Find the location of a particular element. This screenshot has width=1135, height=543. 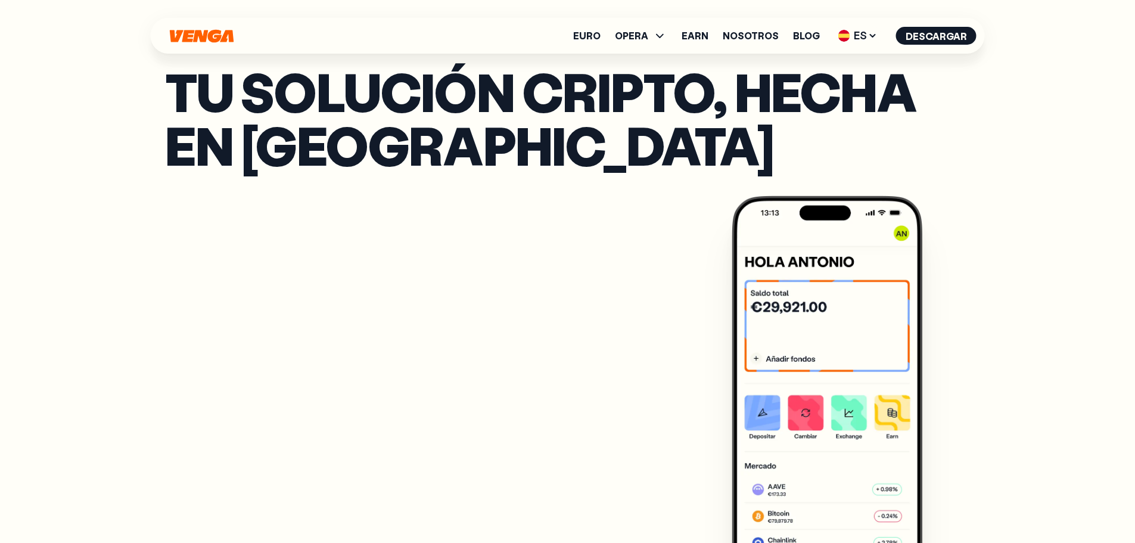

button: Descargar is located at coordinates (936, 36).